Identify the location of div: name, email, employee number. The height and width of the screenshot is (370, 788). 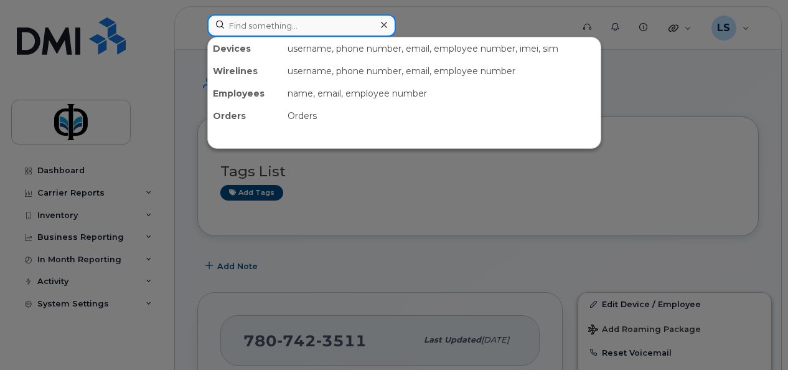
(441, 93).